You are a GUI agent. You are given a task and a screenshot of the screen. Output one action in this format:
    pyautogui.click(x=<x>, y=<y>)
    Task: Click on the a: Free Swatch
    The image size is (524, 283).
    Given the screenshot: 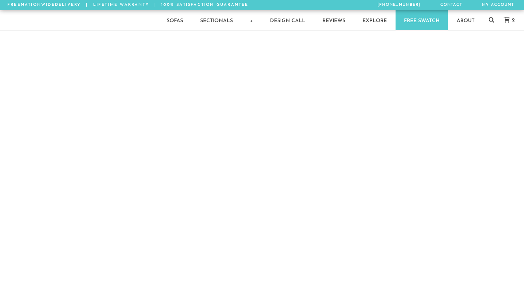 What is the action you would take?
    pyautogui.click(x=421, y=20)
    